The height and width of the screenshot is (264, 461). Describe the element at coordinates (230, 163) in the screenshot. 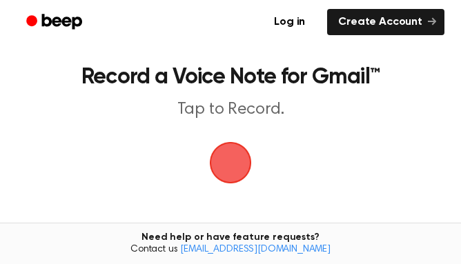

I see `img: Beep Logo` at that location.